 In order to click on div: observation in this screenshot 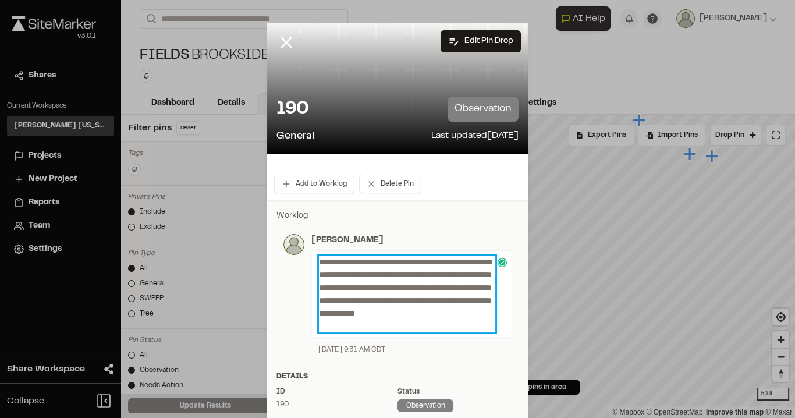, I will do `click(426, 406)`.